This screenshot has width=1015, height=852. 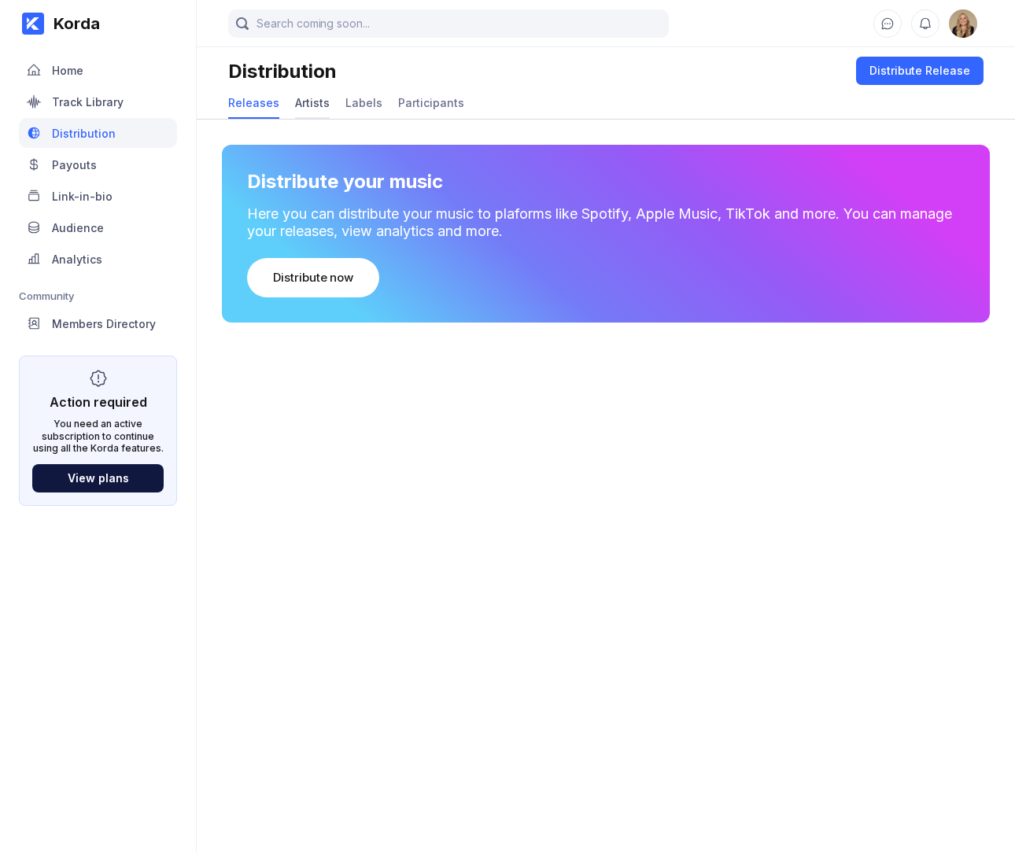 I want to click on div: You need an active subscription to continue using all the Korda features., so click(x=98, y=436).